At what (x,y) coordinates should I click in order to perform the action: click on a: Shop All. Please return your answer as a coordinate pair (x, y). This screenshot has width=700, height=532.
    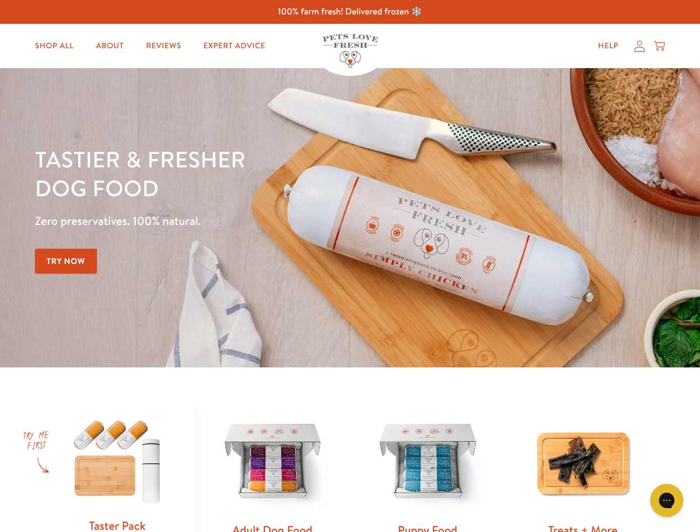
    Looking at the image, I should click on (54, 46).